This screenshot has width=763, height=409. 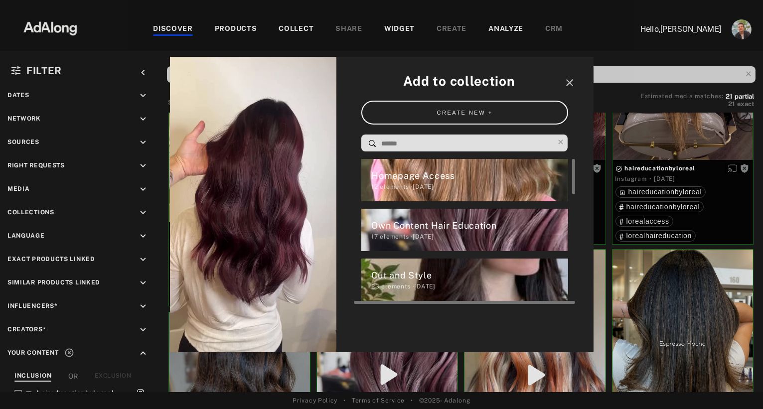 I want to click on div: Chat Widget, so click(x=739, y=385).